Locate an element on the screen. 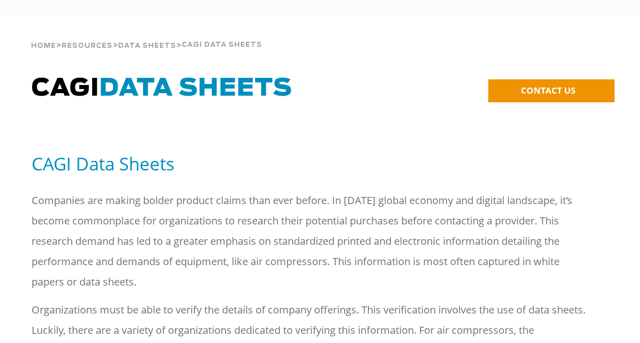  span: CONTACT US is located at coordinates (548, 90).